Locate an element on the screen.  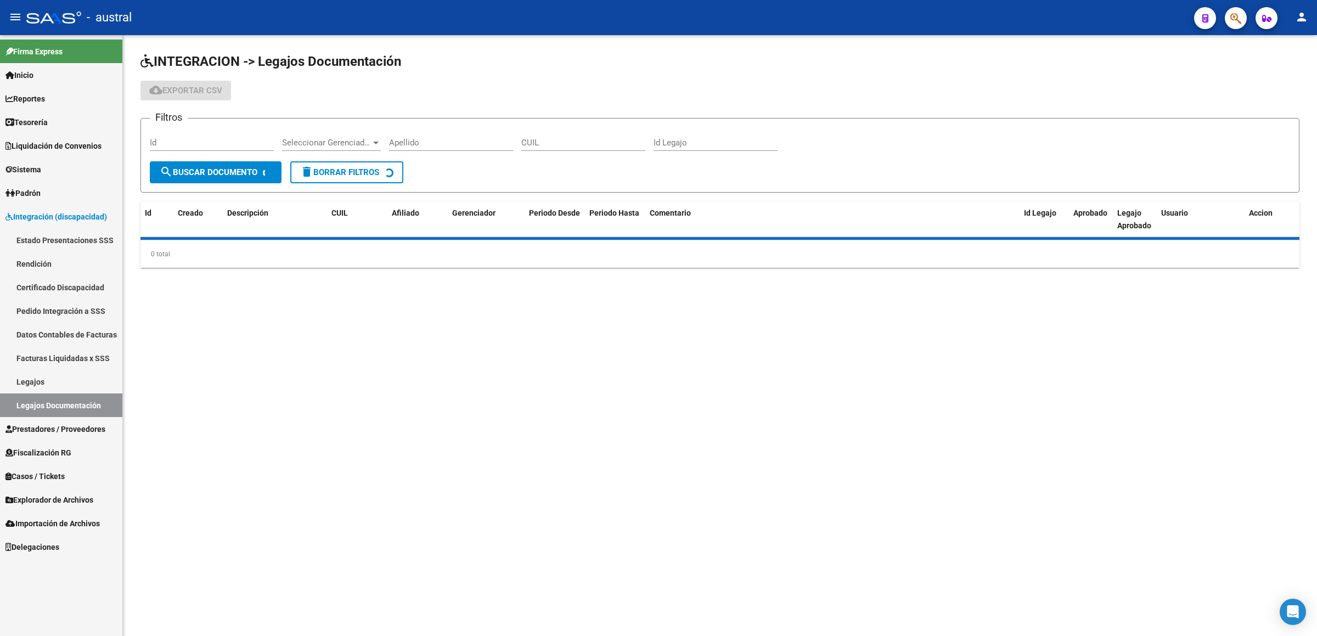
span: Id is located at coordinates (148, 213).